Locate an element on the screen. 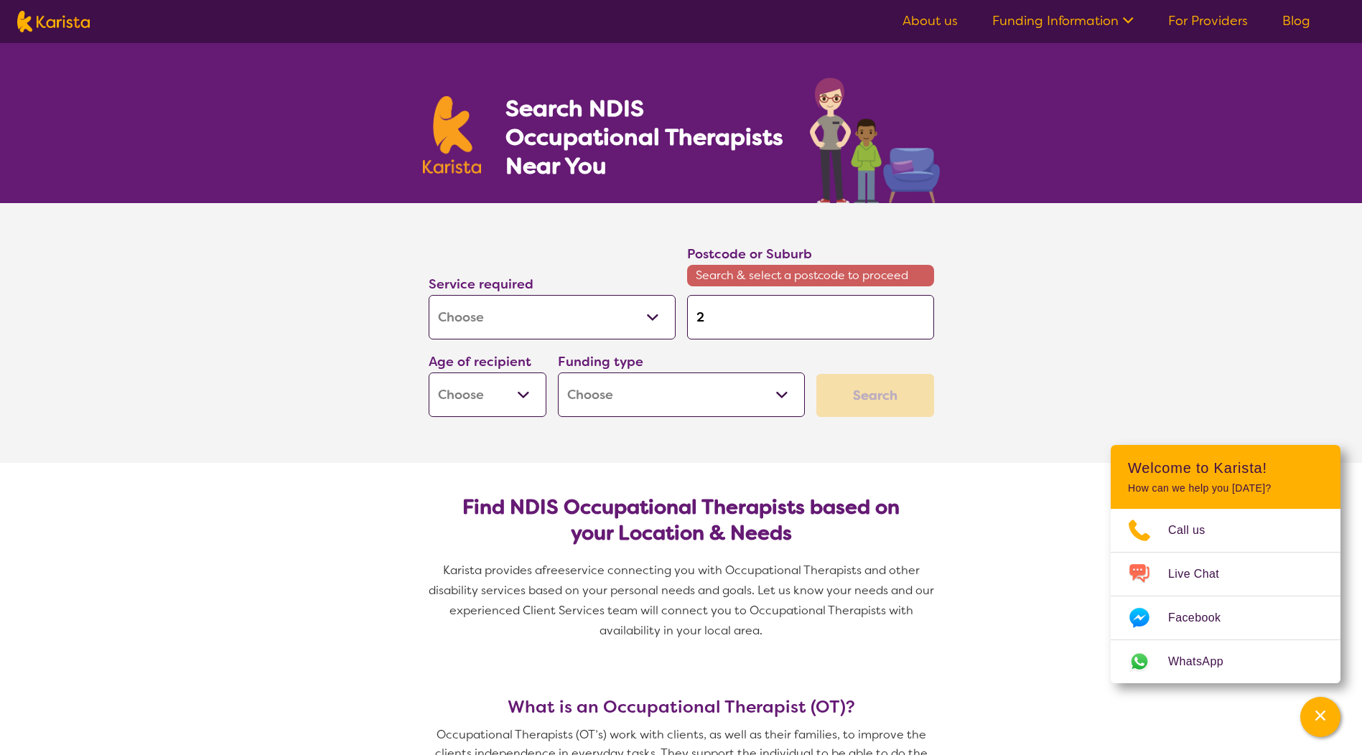  a: Blog is located at coordinates (1296, 21).